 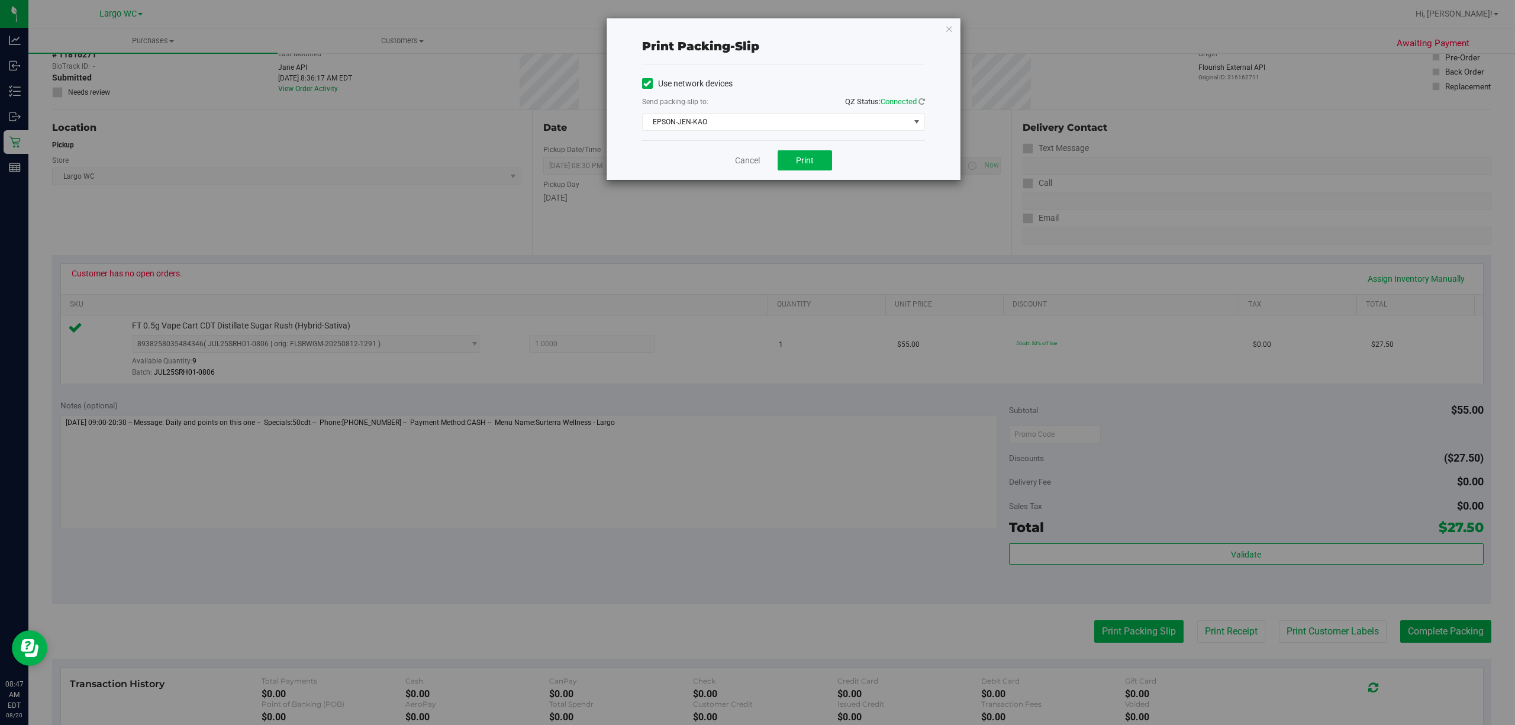 I want to click on span: QZ Status:, so click(x=884, y=101).